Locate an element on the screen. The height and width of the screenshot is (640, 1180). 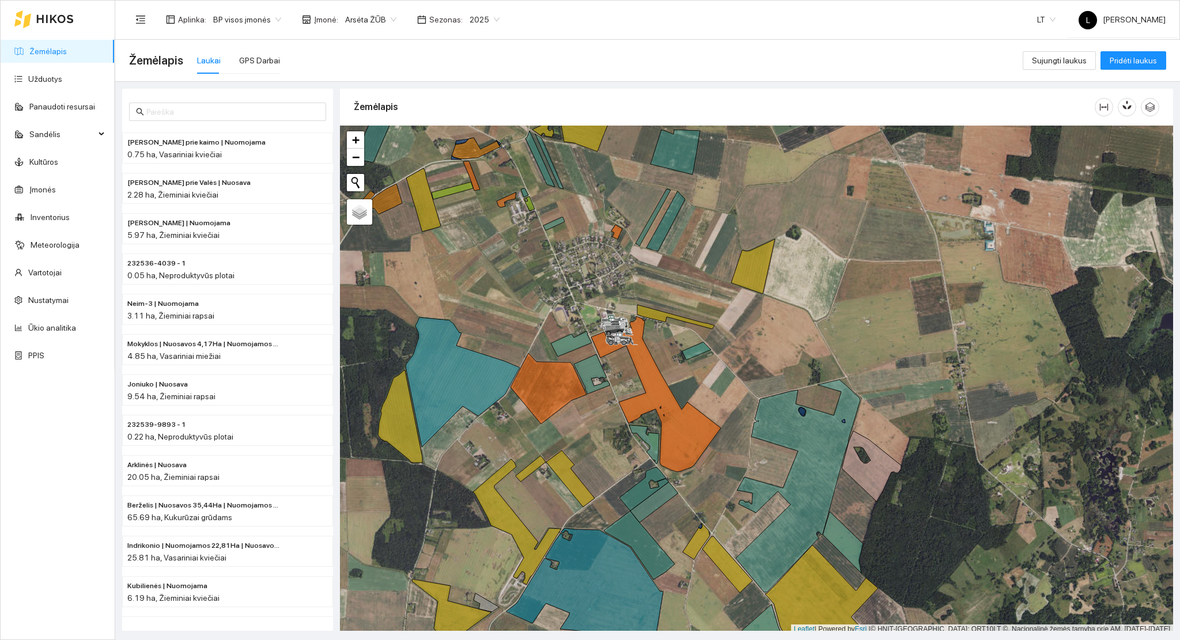
span: 0.22 ha, Neproduktyvūs plotai is located at coordinates (180, 437).